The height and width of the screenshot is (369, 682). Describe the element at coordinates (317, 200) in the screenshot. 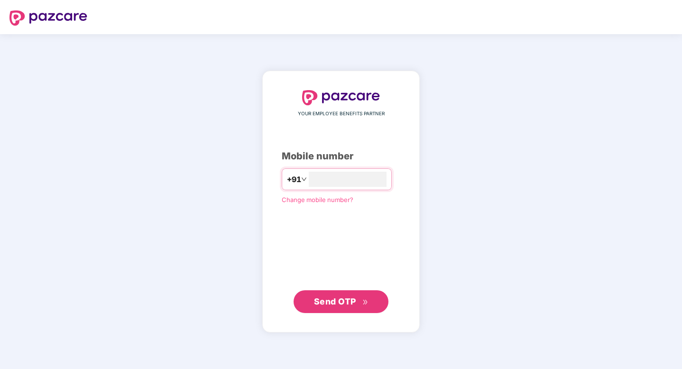

I see `a: Change mobile number?` at that location.